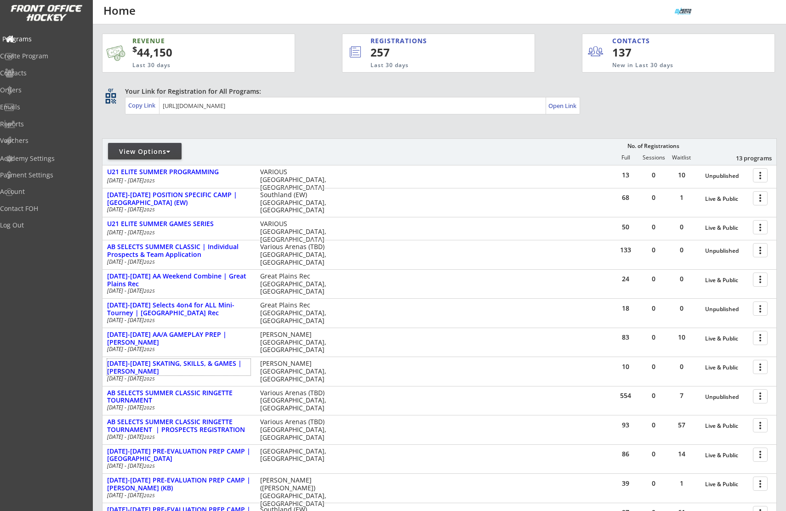  I want to click on div: 554, so click(626, 396).